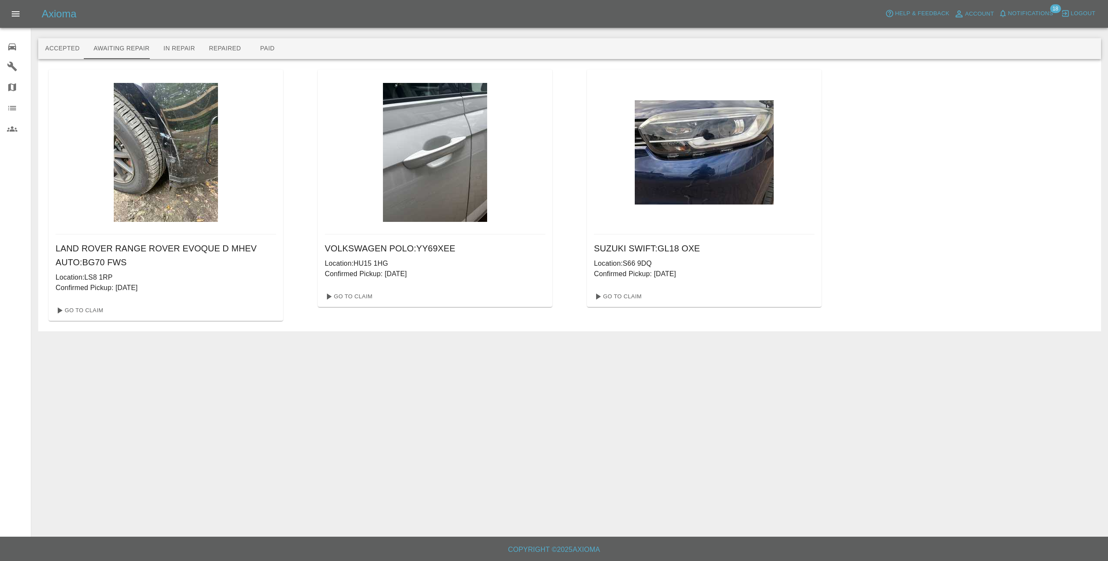 The width and height of the screenshot is (1108, 561). Describe the element at coordinates (179, 49) in the screenshot. I see `button: In Repair` at that location.